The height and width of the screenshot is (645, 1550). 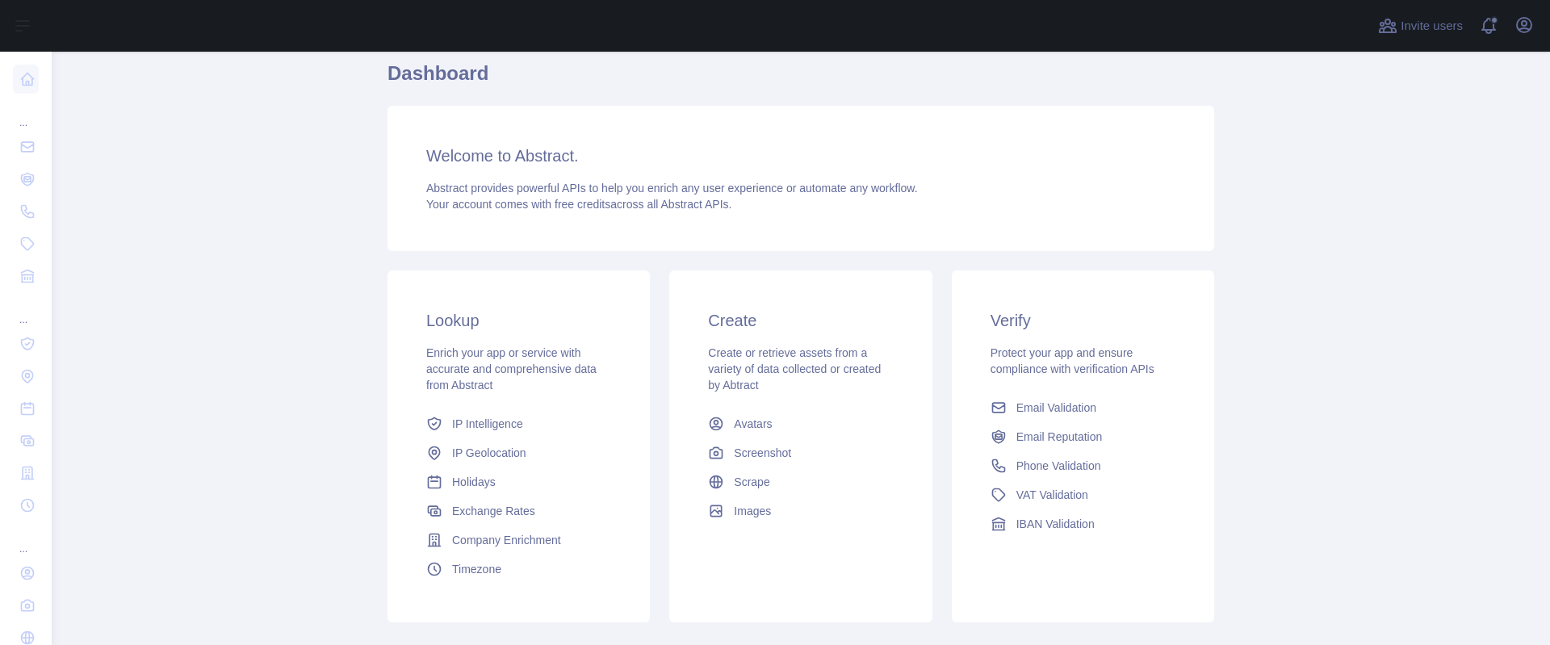 I want to click on span: Timezone, so click(x=476, y=569).